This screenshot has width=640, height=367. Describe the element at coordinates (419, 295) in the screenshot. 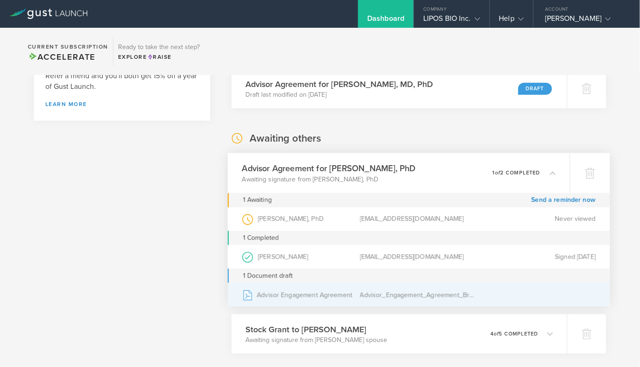

I see `div: Advisor_Engagement_Agreement_Bruce_T_Lamb_PhD.pdf` at that location.